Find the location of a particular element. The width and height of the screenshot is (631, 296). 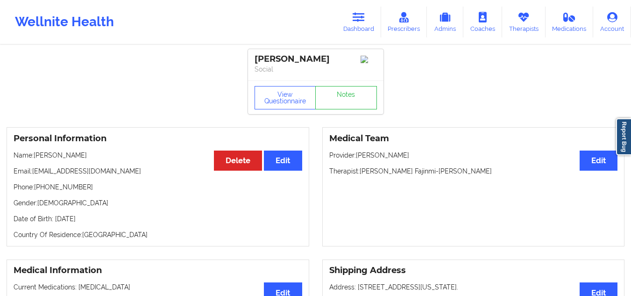

h3: Shipping Address is located at coordinates (473, 270).